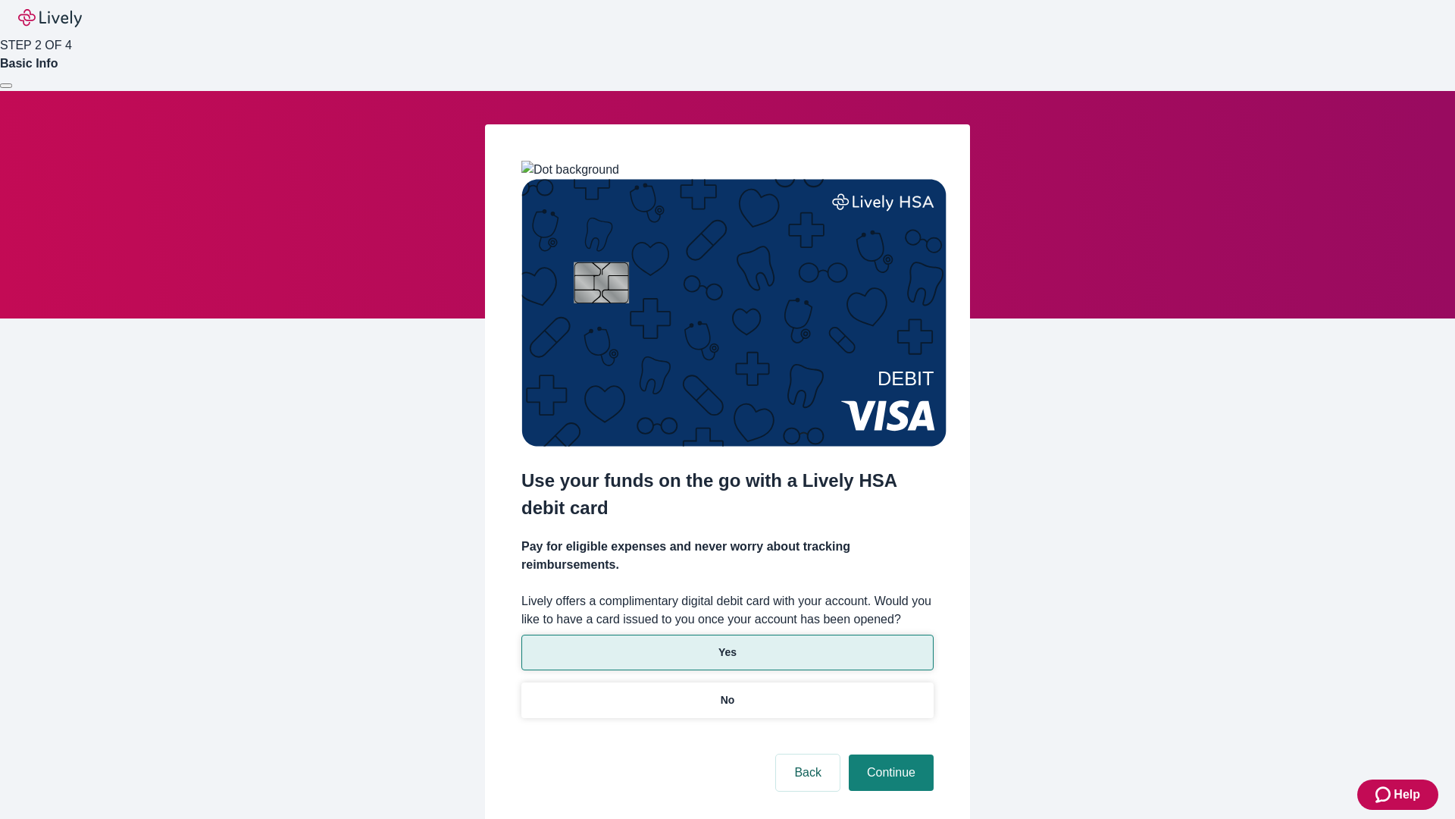  I want to click on button: Continue, so click(891, 772).